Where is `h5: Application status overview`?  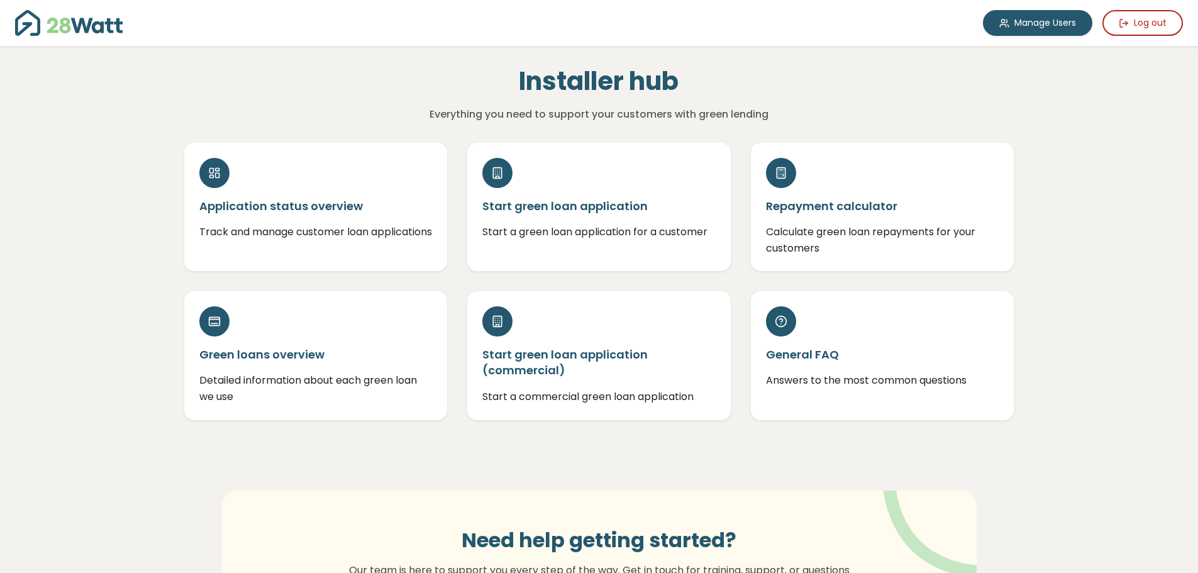
h5: Application status overview is located at coordinates (316, 206).